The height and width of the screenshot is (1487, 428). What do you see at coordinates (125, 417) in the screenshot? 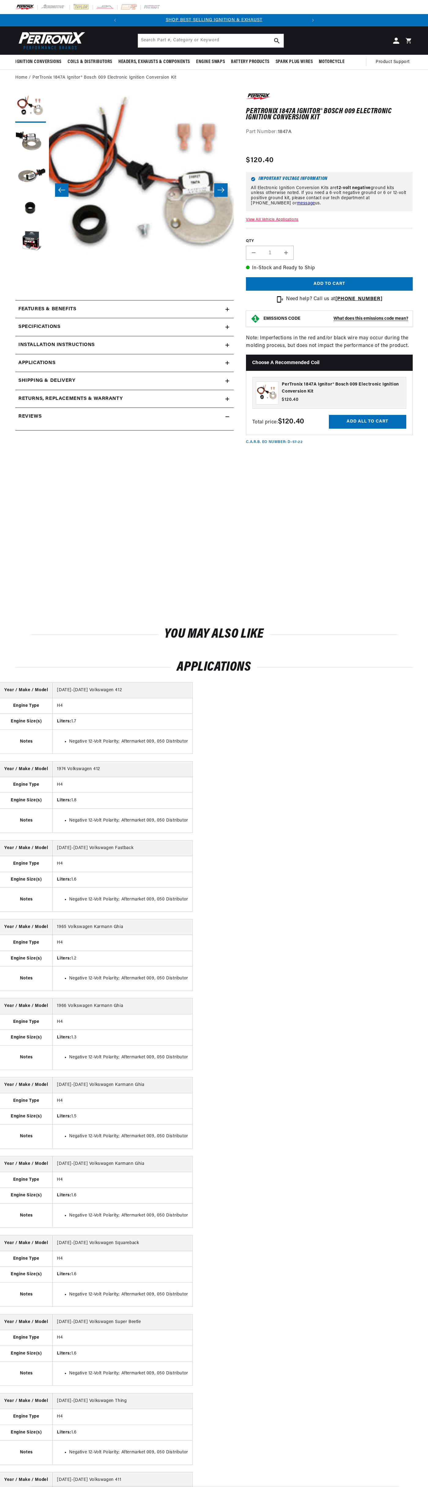
I see `summary: Reviews` at bounding box center [125, 417].